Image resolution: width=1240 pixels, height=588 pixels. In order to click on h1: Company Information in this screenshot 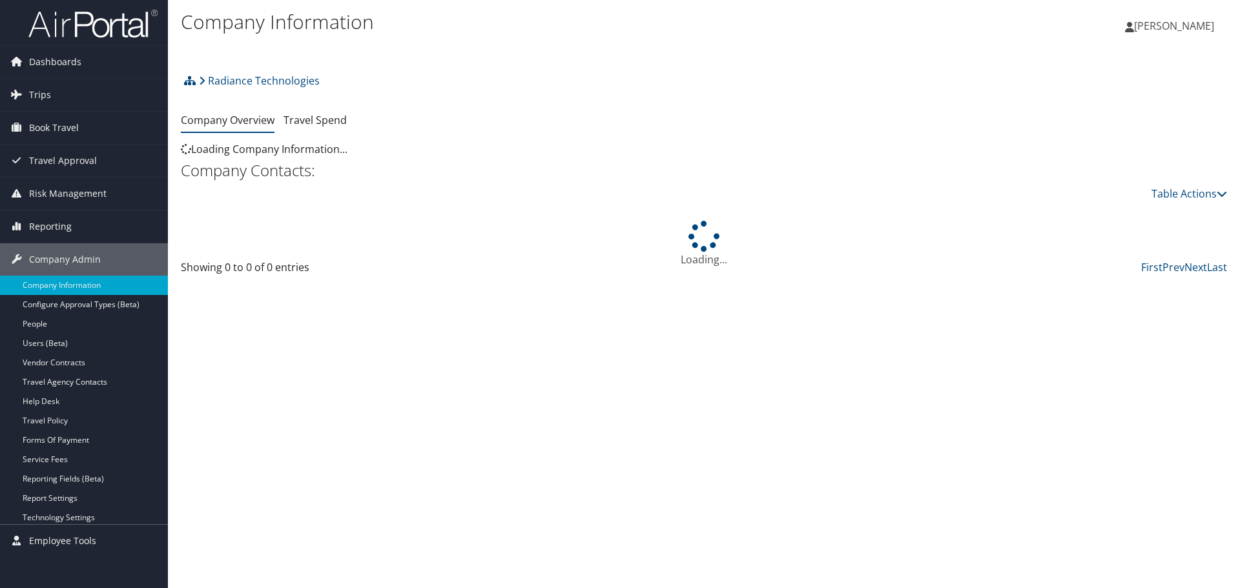, I will do `click(530, 22)`.